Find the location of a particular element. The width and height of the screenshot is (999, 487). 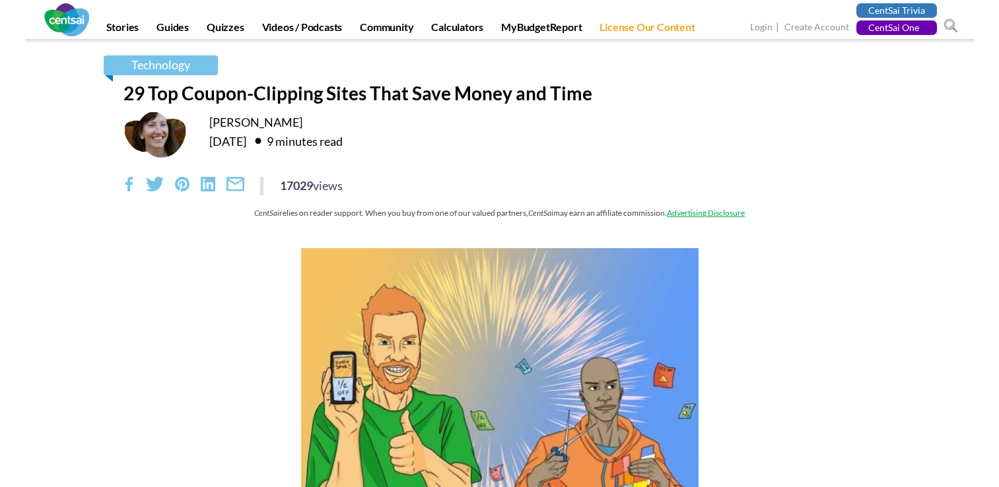

h1: 29 Top Coupon-Clipping Sites That Save Money and Time is located at coordinates (500, 93).